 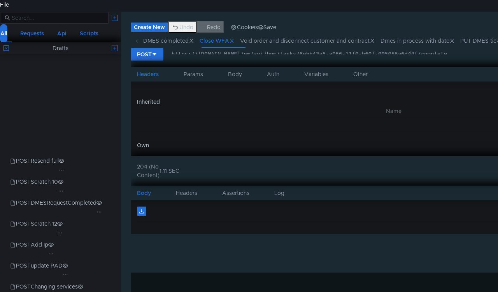 I want to click on div: Changing services, so click(x=54, y=287).